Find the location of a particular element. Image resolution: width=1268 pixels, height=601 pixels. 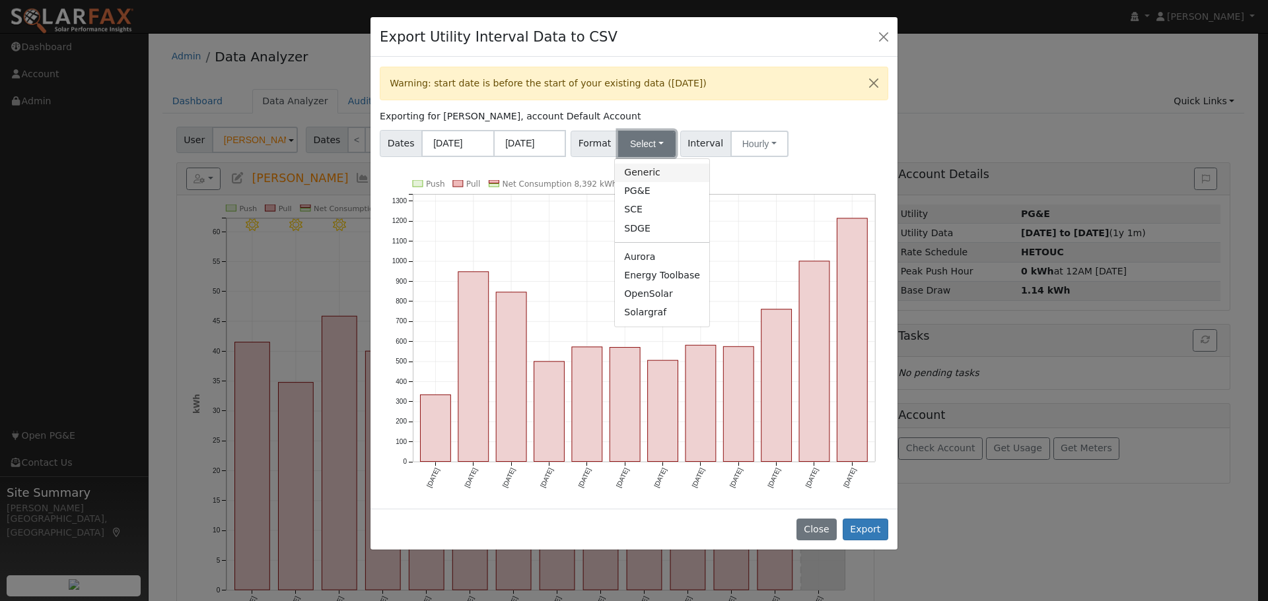

a: OpenSolar is located at coordinates (662, 294).